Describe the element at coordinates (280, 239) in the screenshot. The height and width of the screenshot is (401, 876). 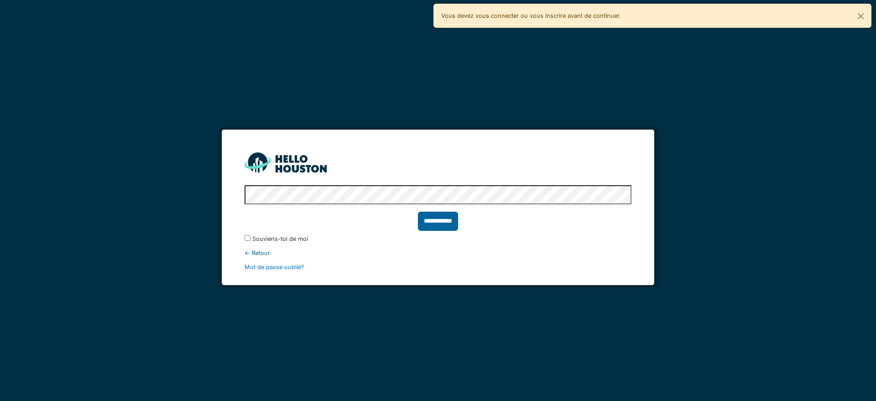
I see `font: Souviens-toi de moi` at that location.